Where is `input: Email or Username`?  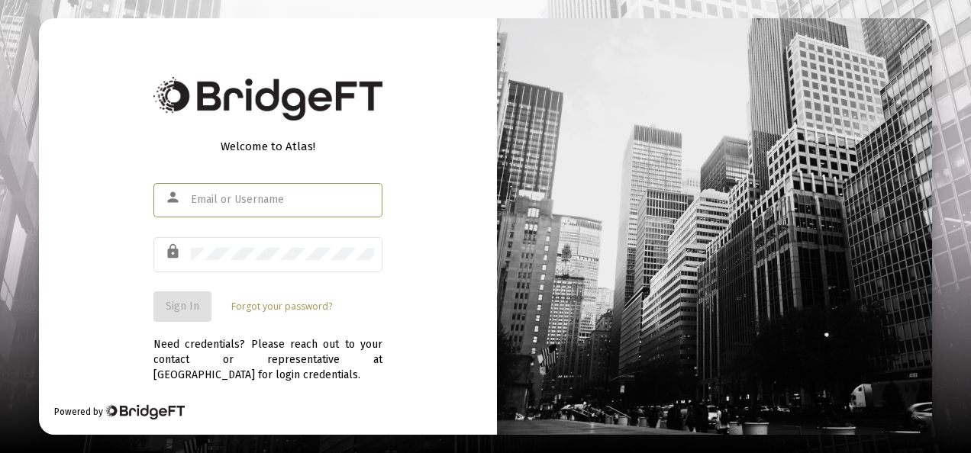
input: Email or Username is located at coordinates (282, 200).